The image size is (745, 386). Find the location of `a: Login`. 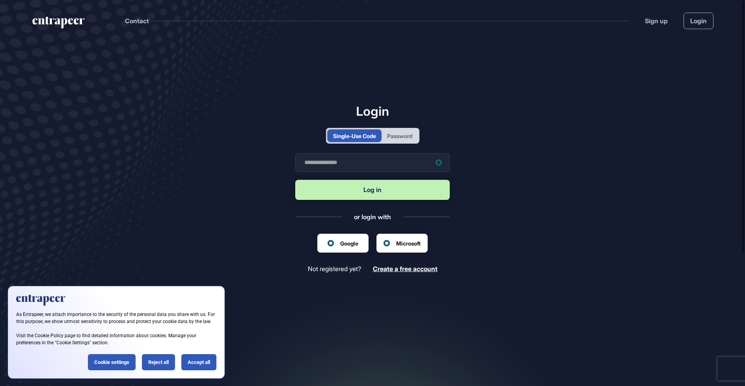

a: Login is located at coordinates (698, 21).